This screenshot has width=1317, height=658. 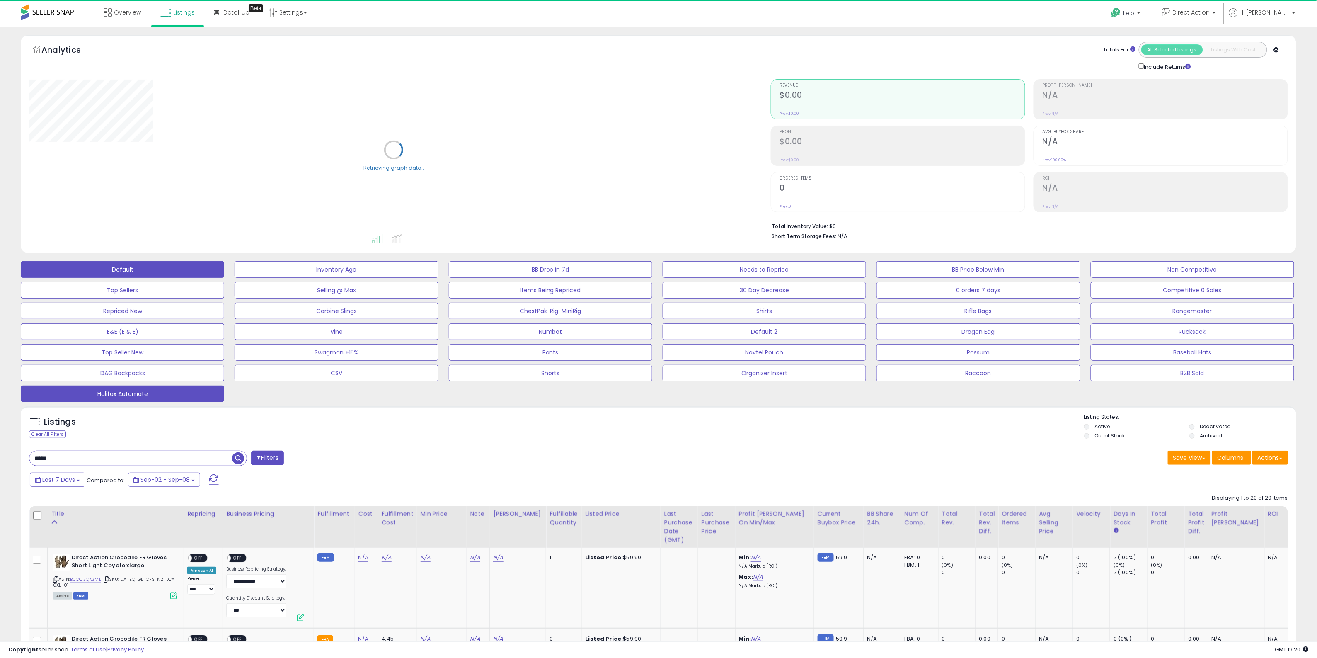 What do you see at coordinates (843, 236) in the screenshot?
I see `span: N/A` at bounding box center [843, 236].